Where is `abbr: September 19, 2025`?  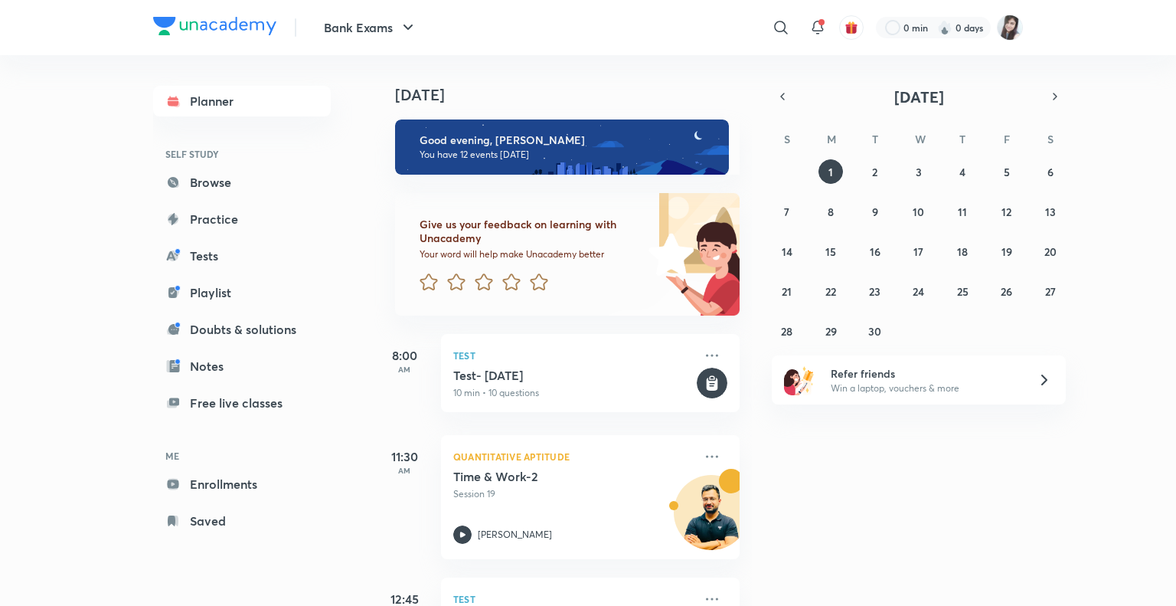 abbr: September 19, 2025 is located at coordinates (1007, 251).